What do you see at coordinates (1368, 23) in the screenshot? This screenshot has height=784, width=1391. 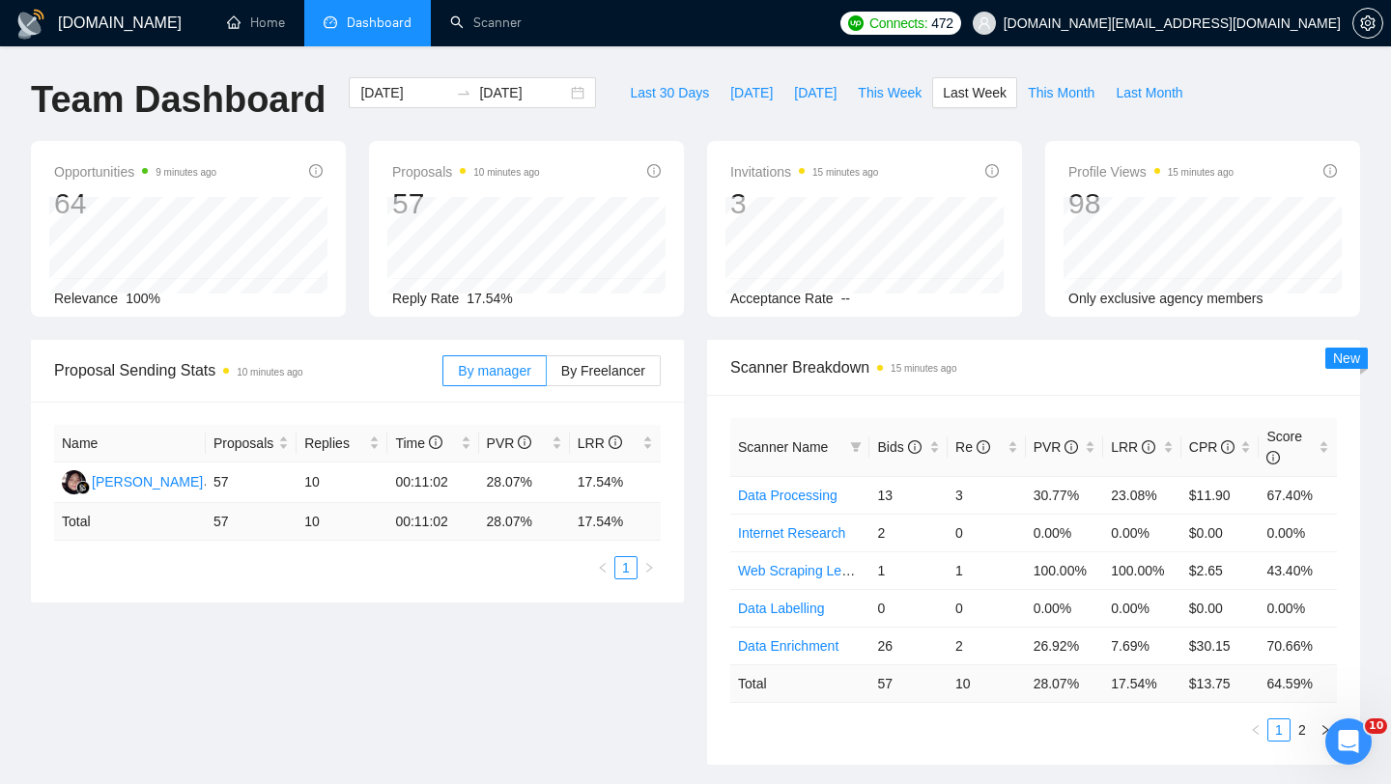 I see `a: setting` at bounding box center [1368, 23].